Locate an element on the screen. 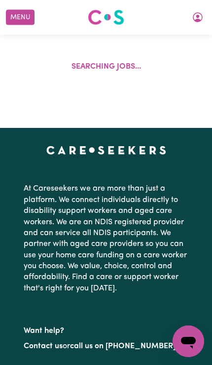 The width and height of the screenshot is (212, 365). p: Searching jobs... is located at coordinates (106, 67).